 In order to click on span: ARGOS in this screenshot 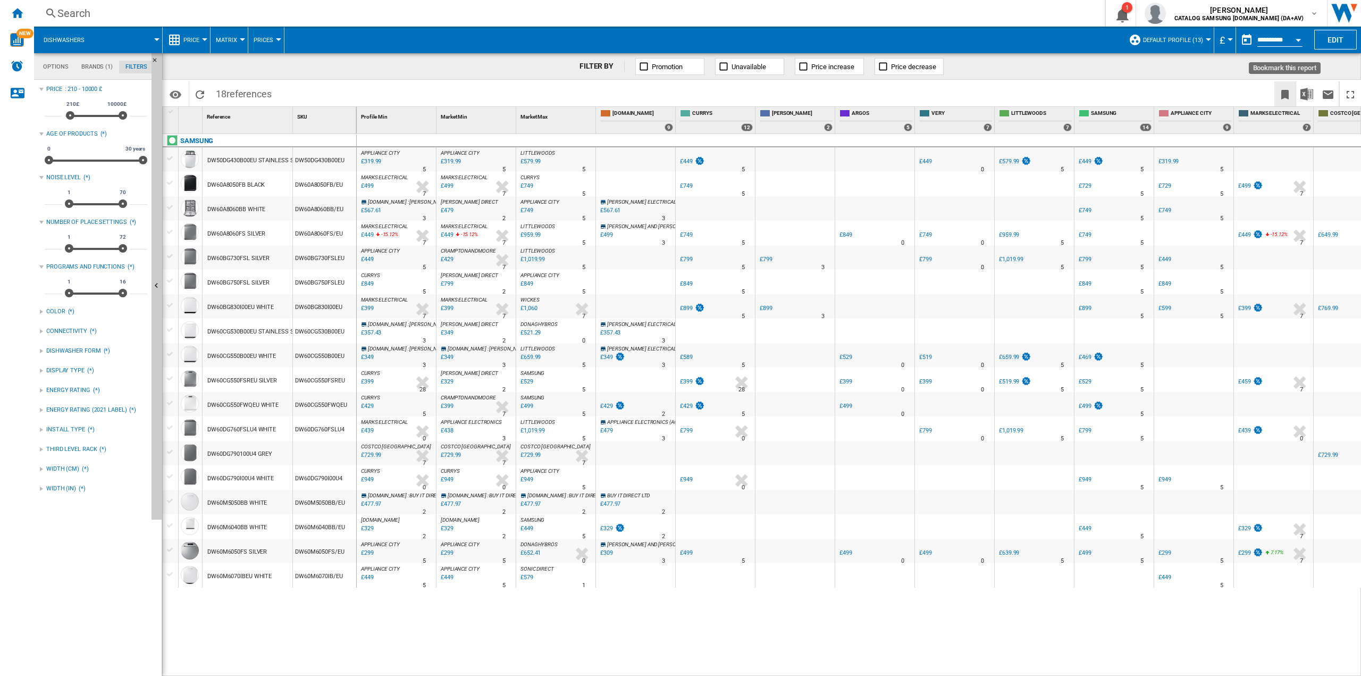, I will do `click(882, 114)`.